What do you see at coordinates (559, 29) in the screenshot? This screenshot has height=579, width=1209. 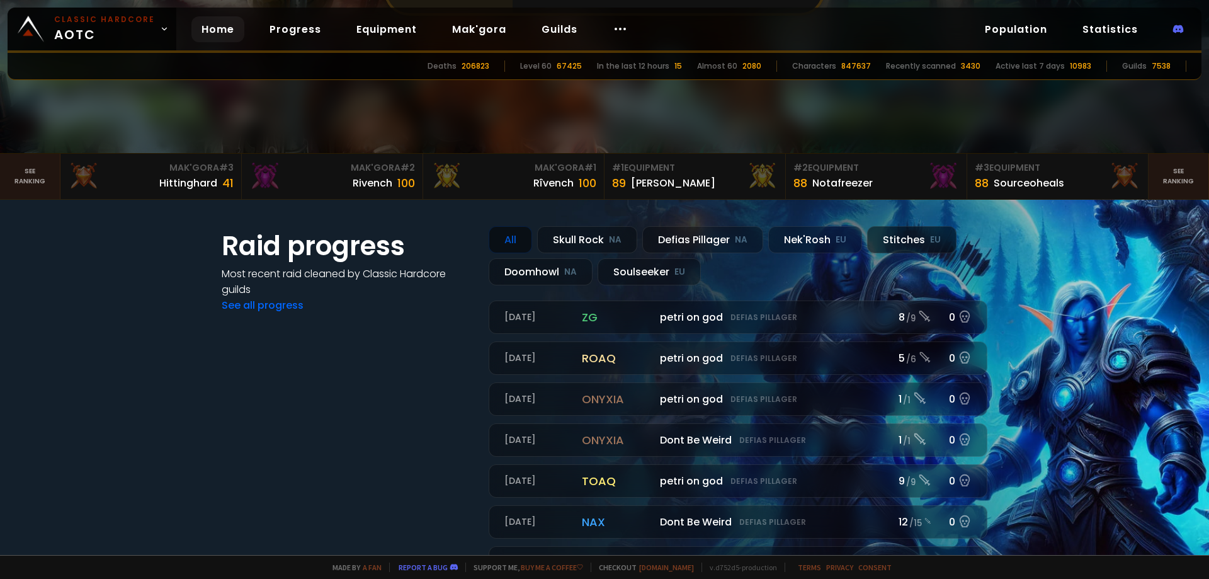 I see `a: Guilds` at bounding box center [559, 29].